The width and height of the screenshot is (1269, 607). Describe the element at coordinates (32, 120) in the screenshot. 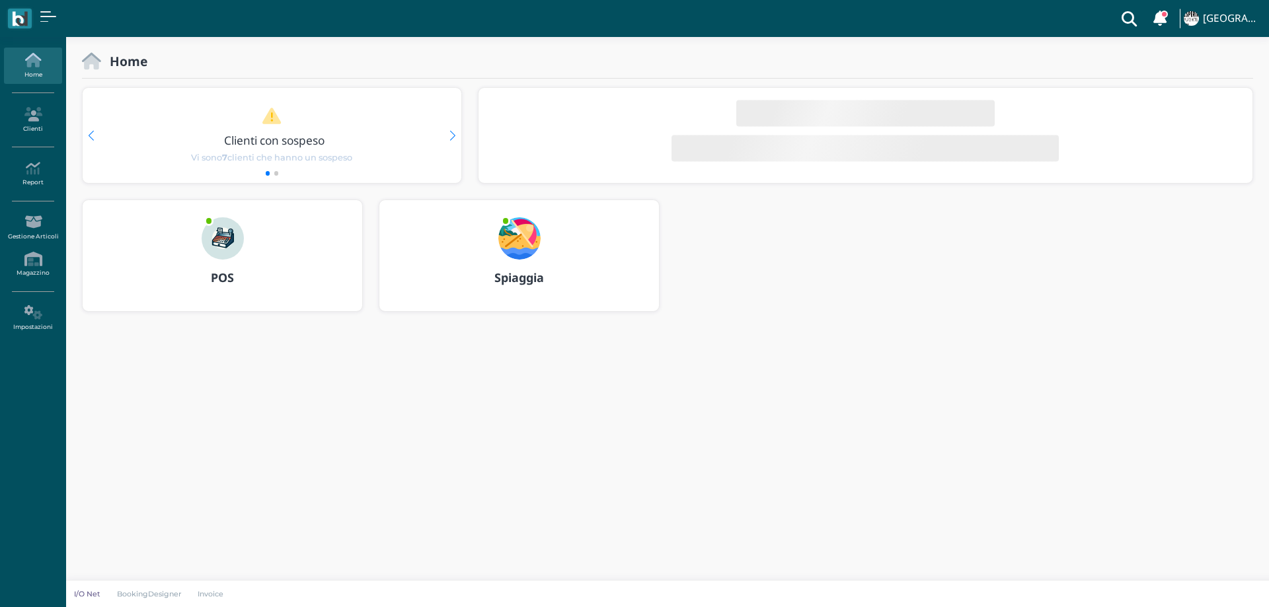

I see `a: Clienti` at that location.